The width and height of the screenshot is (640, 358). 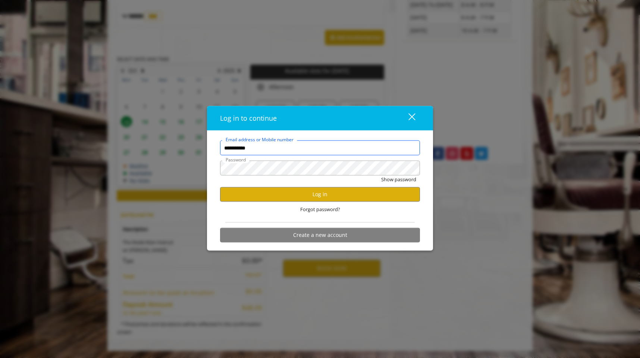 I want to click on button: Create a new account, so click(x=320, y=234).